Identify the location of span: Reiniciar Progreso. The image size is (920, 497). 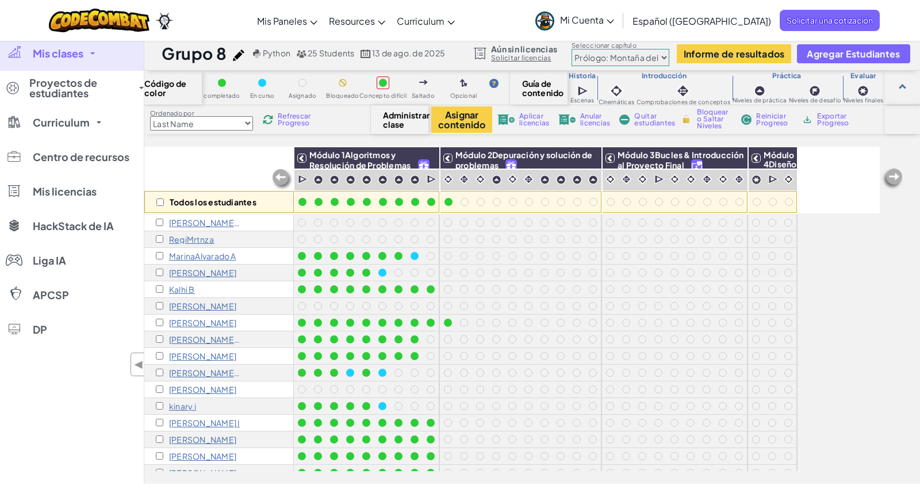
(774, 120).